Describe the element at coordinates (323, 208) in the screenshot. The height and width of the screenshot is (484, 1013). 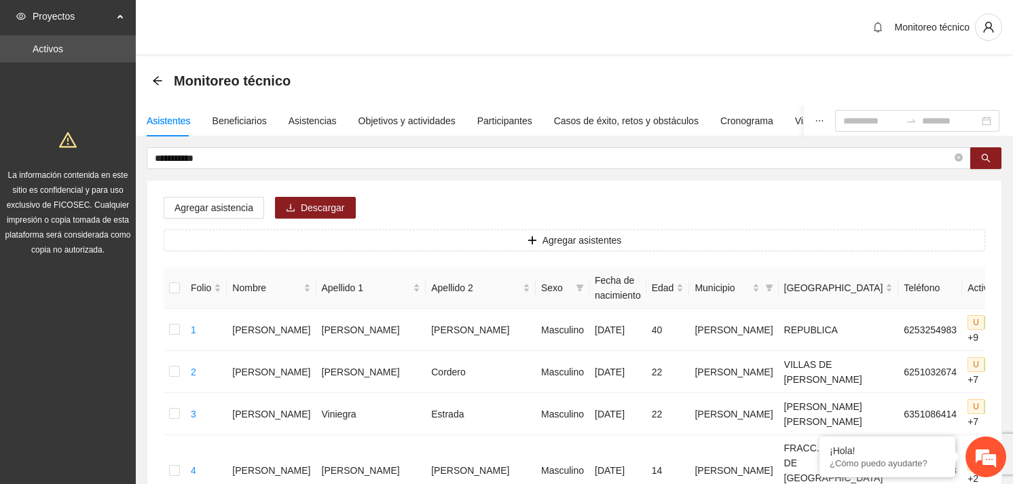
I see `span: Descargar` at that location.